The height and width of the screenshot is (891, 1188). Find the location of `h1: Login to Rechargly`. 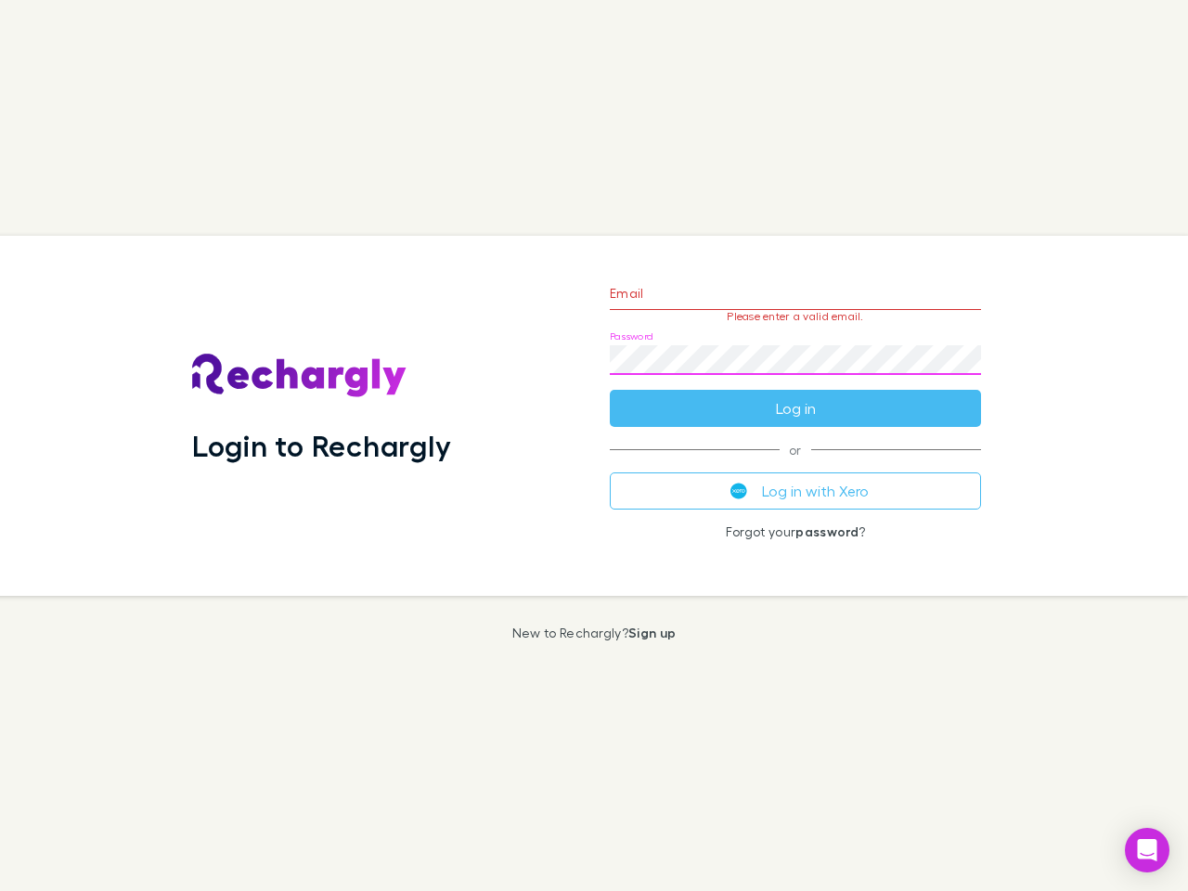

h1: Login to Rechargly is located at coordinates (321, 445).